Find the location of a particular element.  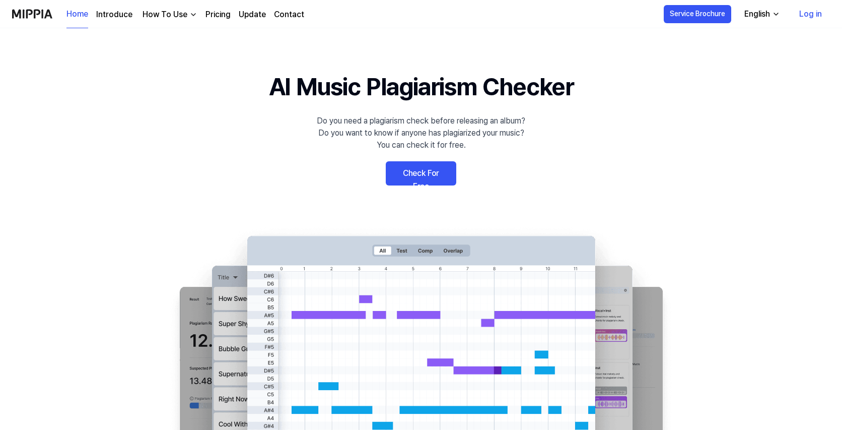

h1: AI Music Plagiarism Checker is located at coordinates (421, 87).